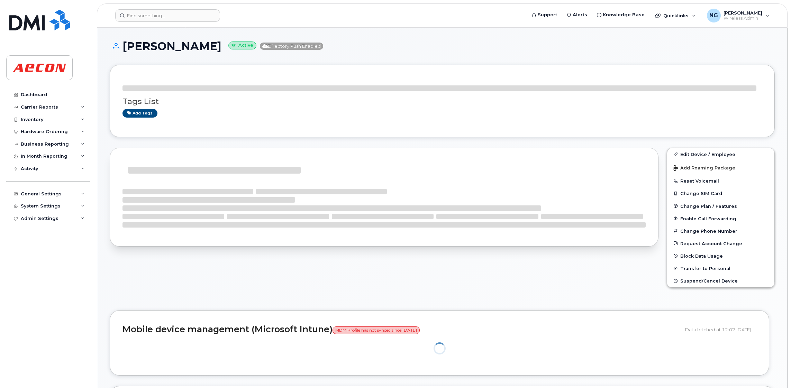  I want to click on button: Transfer to Personal, so click(721, 268).